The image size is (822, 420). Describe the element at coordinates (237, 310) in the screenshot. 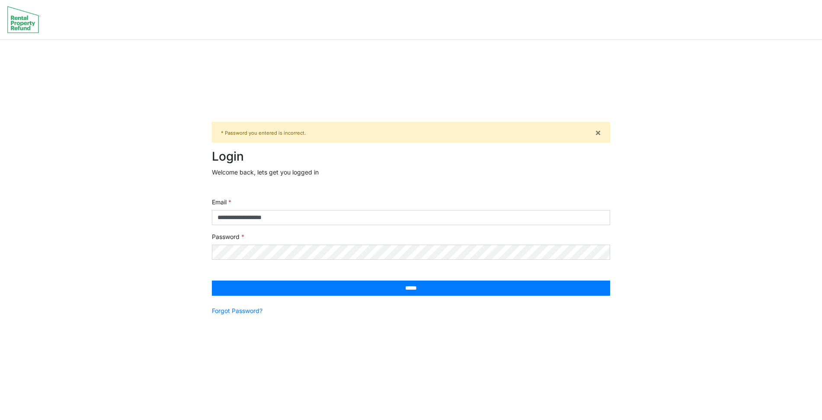

I see `a: Forgot Password?` at that location.